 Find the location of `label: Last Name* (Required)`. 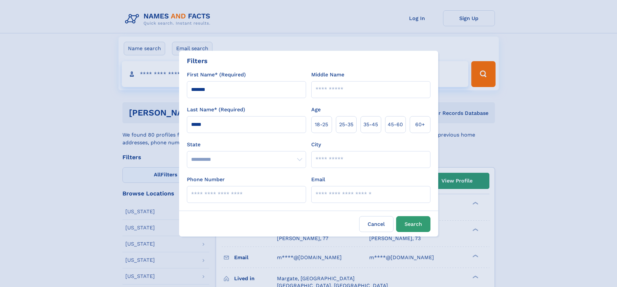

label: Last Name* (Required) is located at coordinates (216, 110).